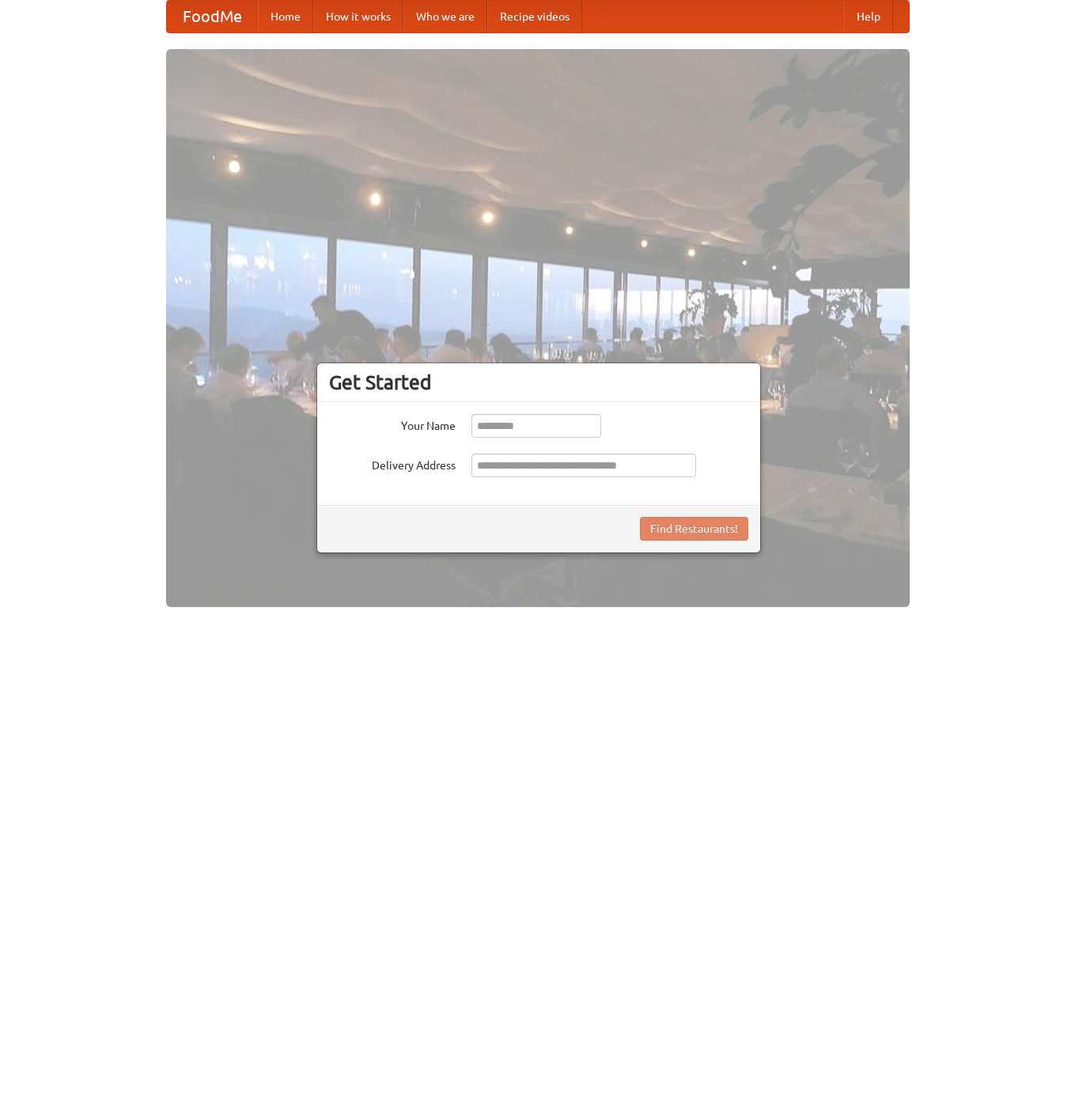  What do you see at coordinates (445, 16) in the screenshot?
I see `a: Who we are` at bounding box center [445, 16].